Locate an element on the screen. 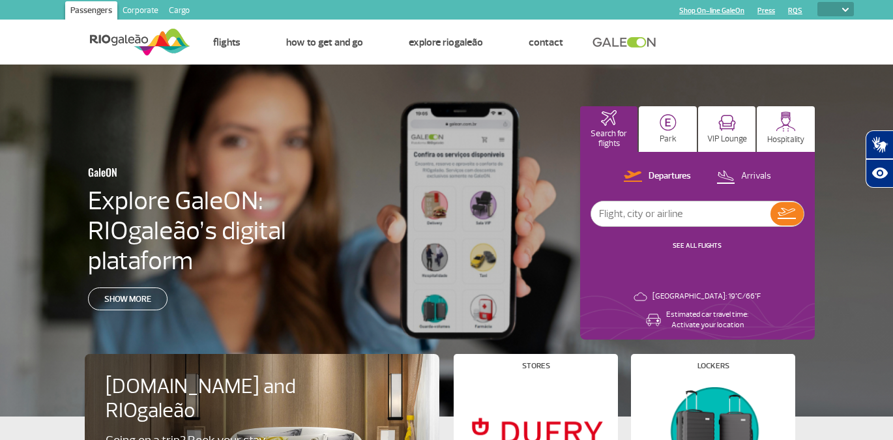 The image size is (893, 440). button: Abrir recursos assistivos. is located at coordinates (879, 173).